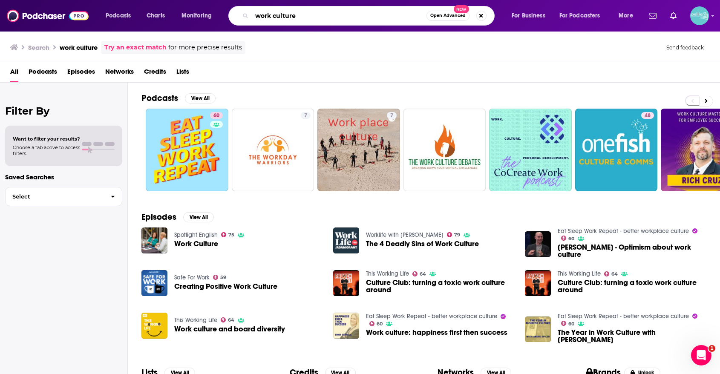 This screenshot has height=374, width=720. Describe the element at coordinates (231, 235) in the screenshot. I see `span: 75` at that location.